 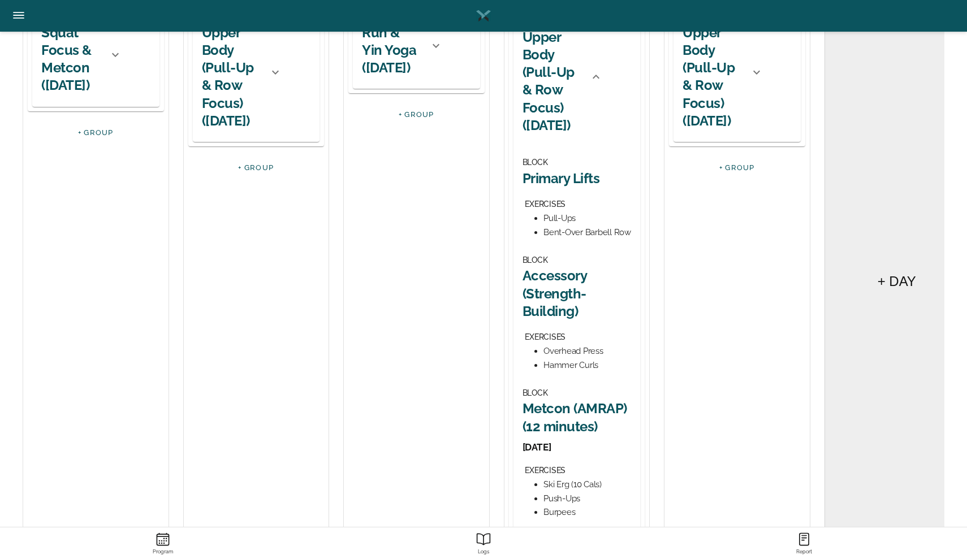 What do you see at coordinates (483, 552) in the screenshot?
I see `strong: Logs` at bounding box center [483, 552].